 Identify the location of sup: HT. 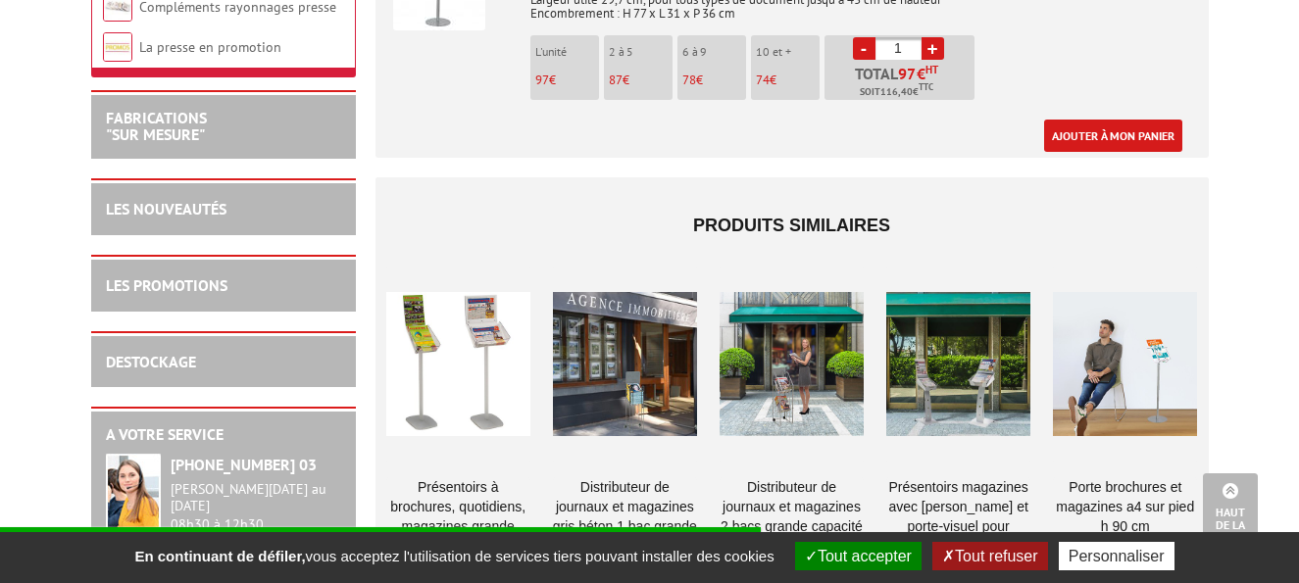
(931, 70).